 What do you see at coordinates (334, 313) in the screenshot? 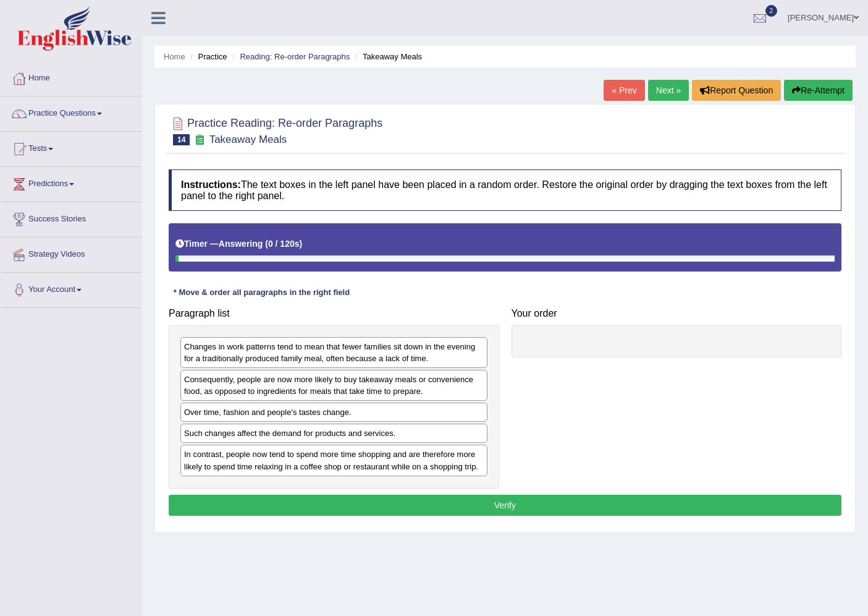
I see `h4: Paragraph list` at bounding box center [334, 313].